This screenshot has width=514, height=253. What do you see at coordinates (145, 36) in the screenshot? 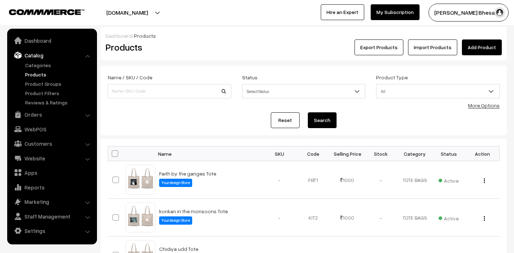
I see `span: Products` at bounding box center [145, 36].